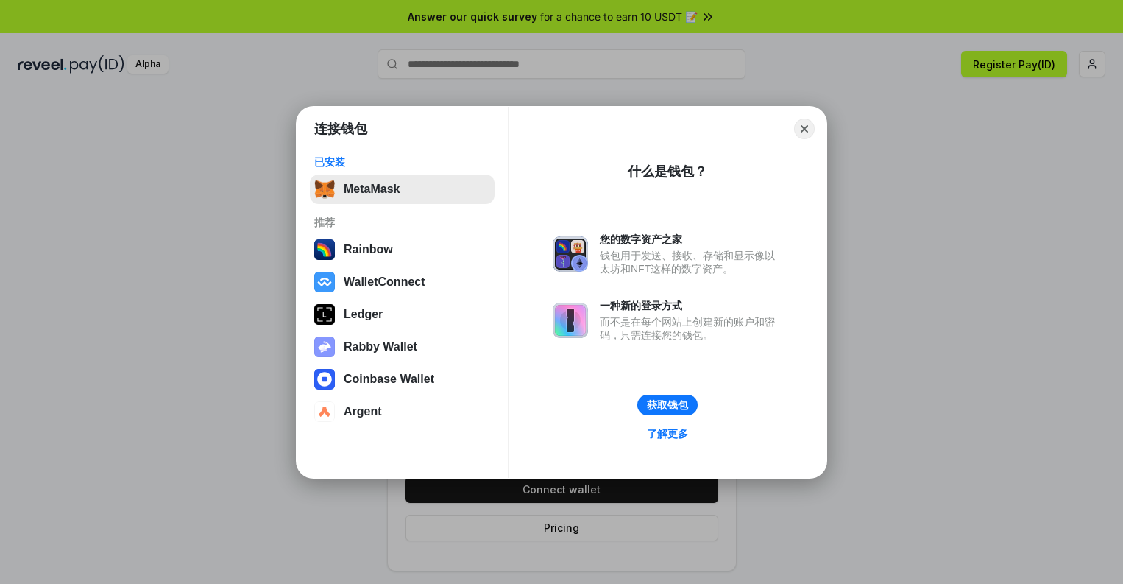 The height and width of the screenshot is (584, 1123). What do you see at coordinates (402, 411) in the screenshot?
I see `button: Argent` at bounding box center [402, 411].